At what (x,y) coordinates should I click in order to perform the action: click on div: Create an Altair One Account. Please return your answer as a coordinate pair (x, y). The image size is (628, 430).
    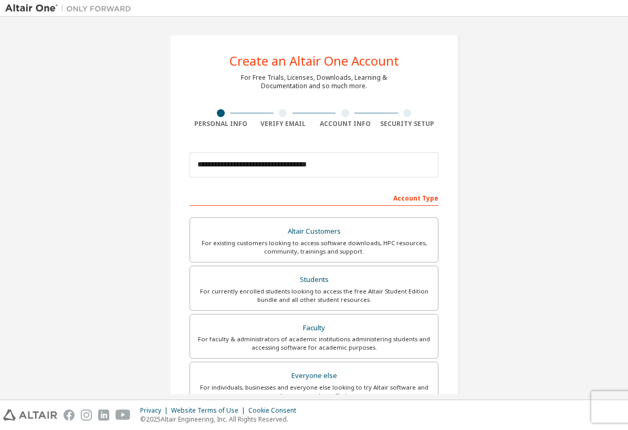
    Looking at the image, I should click on (314, 61).